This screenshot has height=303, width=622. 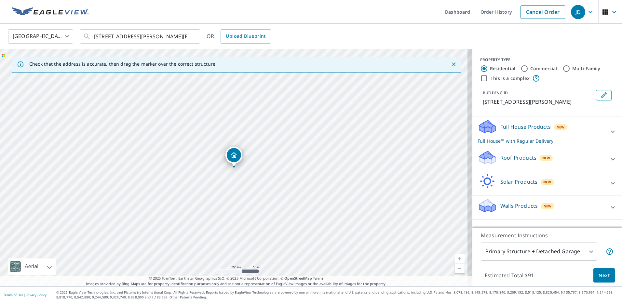 What do you see at coordinates (548, 132) in the screenshot?
I see `div: Full House ProductsNewFull House™ with Regular Delivery` at bounding box center [548, 132].